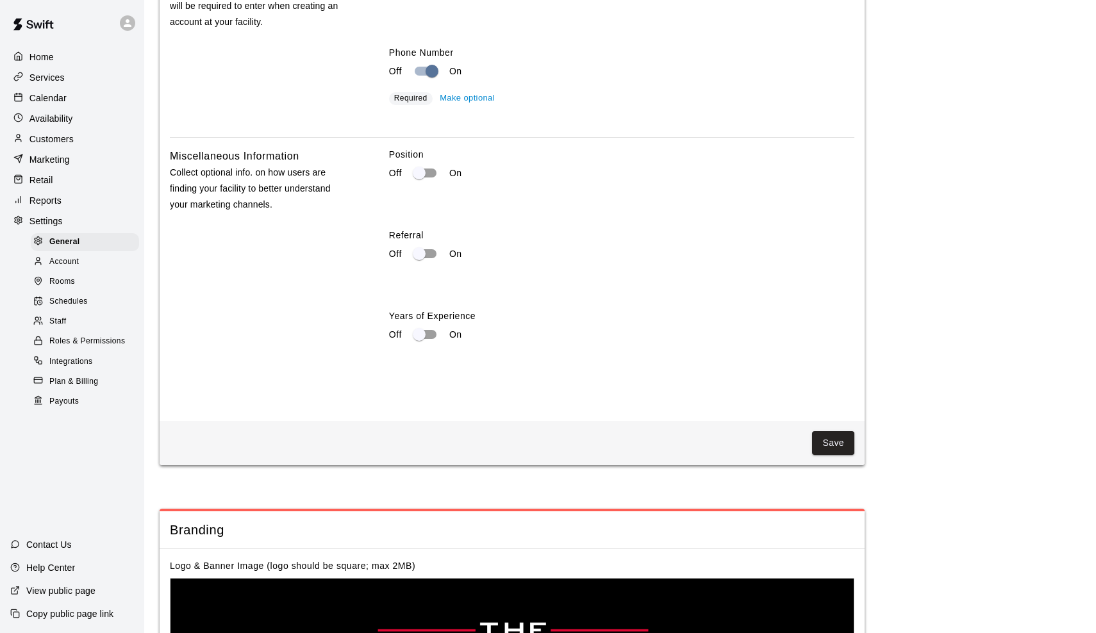 The width and height of the screenshot is (1096, 633). I want to click on button: Make optional, so click(467, 98).